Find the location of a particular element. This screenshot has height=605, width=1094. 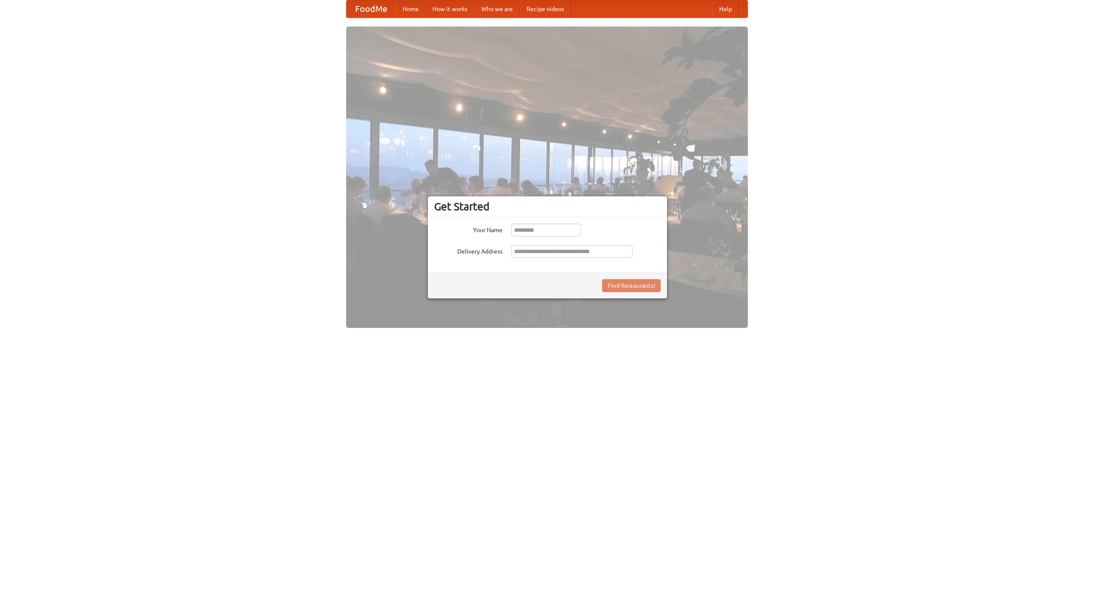

a: Who we are is located at coordinates (497, 9).